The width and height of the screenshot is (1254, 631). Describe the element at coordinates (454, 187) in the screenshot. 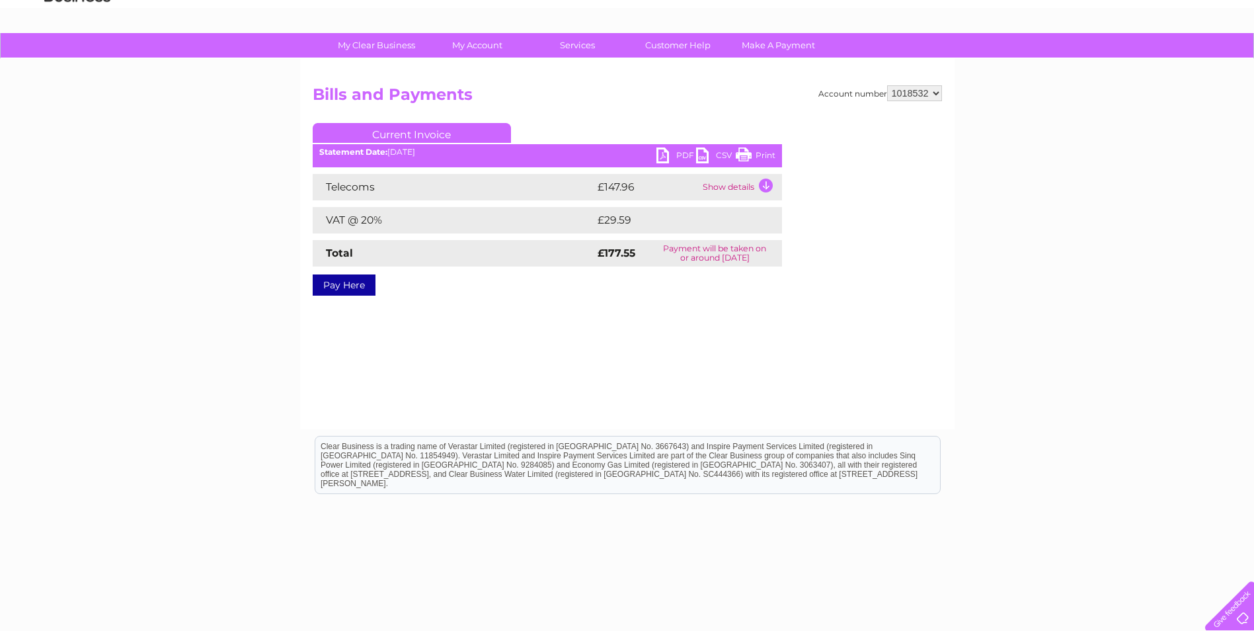

I see `td: Telecoms` at that location.